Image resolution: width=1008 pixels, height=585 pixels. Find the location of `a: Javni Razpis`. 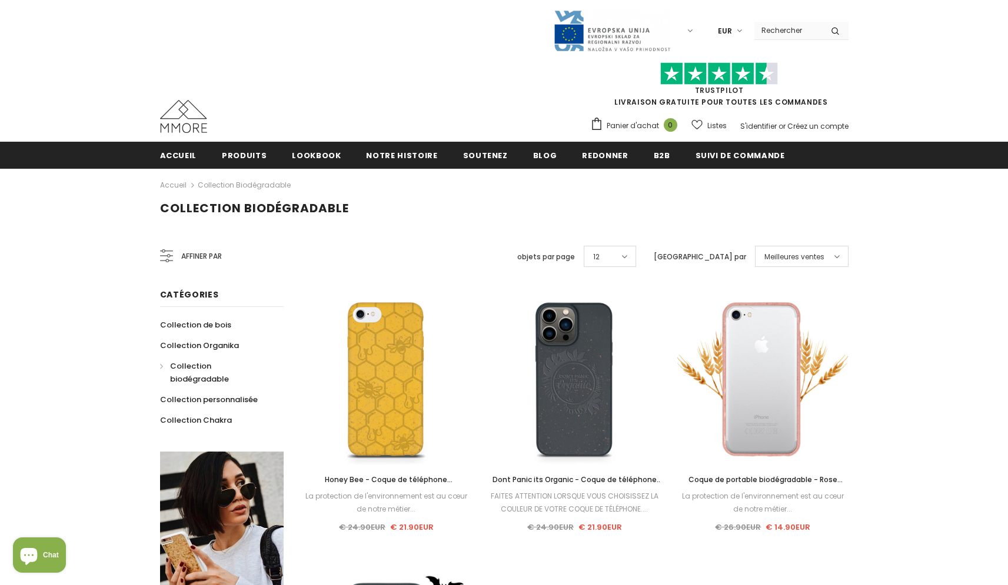

a: Javni Razpis is located at coordinates (612, 30).